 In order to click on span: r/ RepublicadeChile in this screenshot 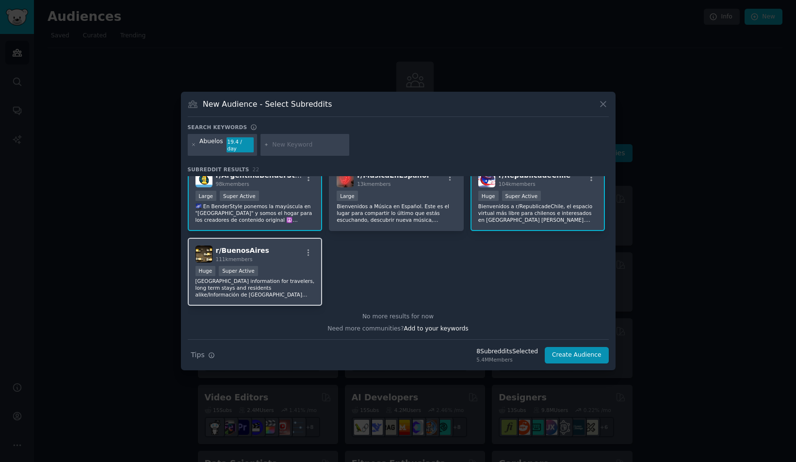, I will do `click(535, 175)`.